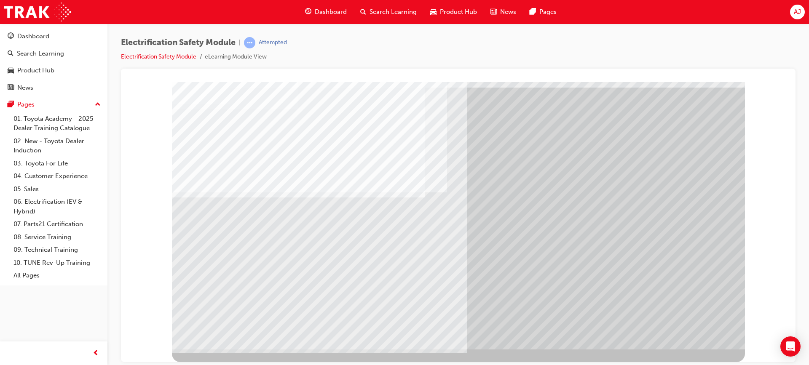 The width and height of the screenshot is (809, 365). Describe the element at coordinates (33, 36) in the screenshot. I see `div: Dashboard` at that location.